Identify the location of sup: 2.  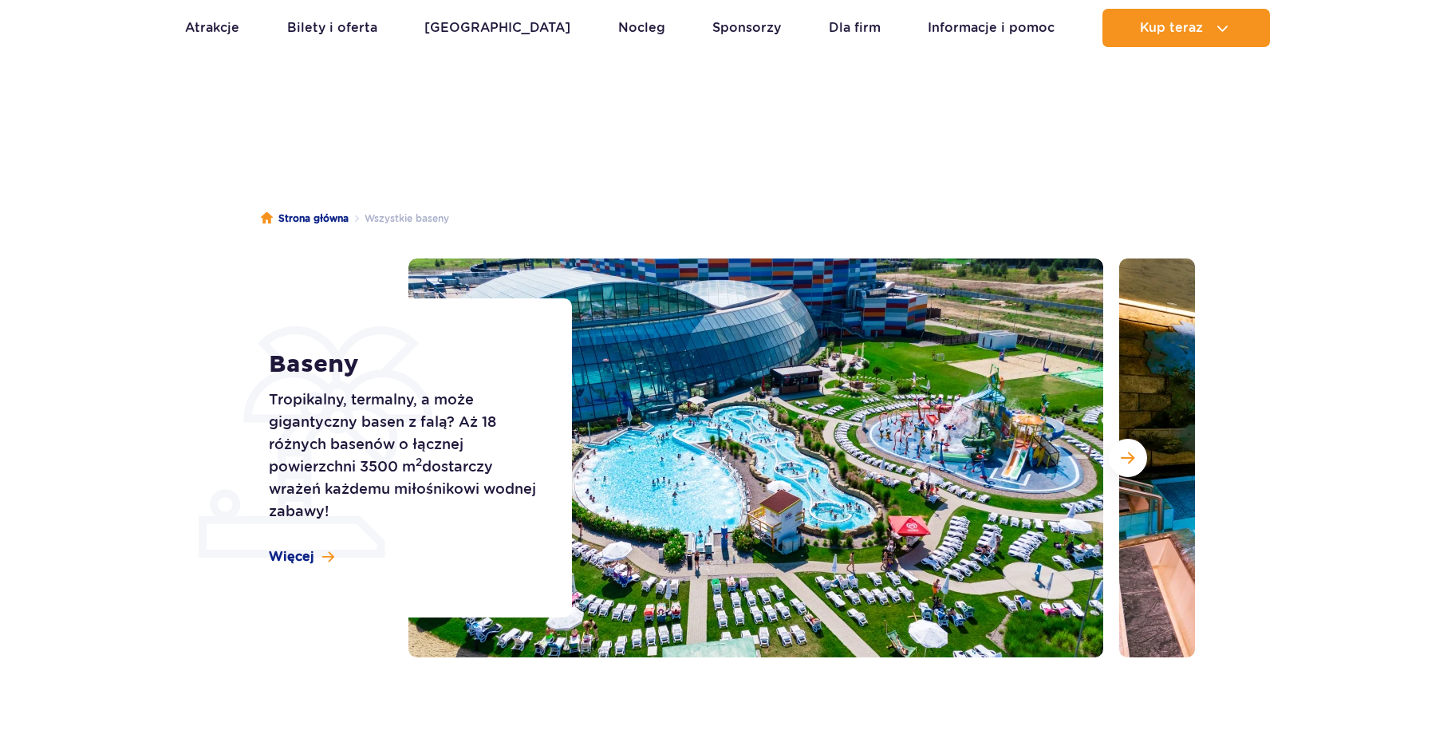
(419, 462).